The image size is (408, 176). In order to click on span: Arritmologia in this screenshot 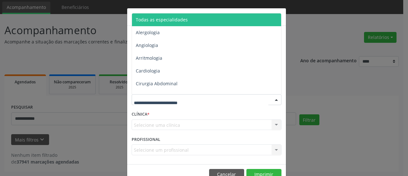, I will do `click(149, 58)`.